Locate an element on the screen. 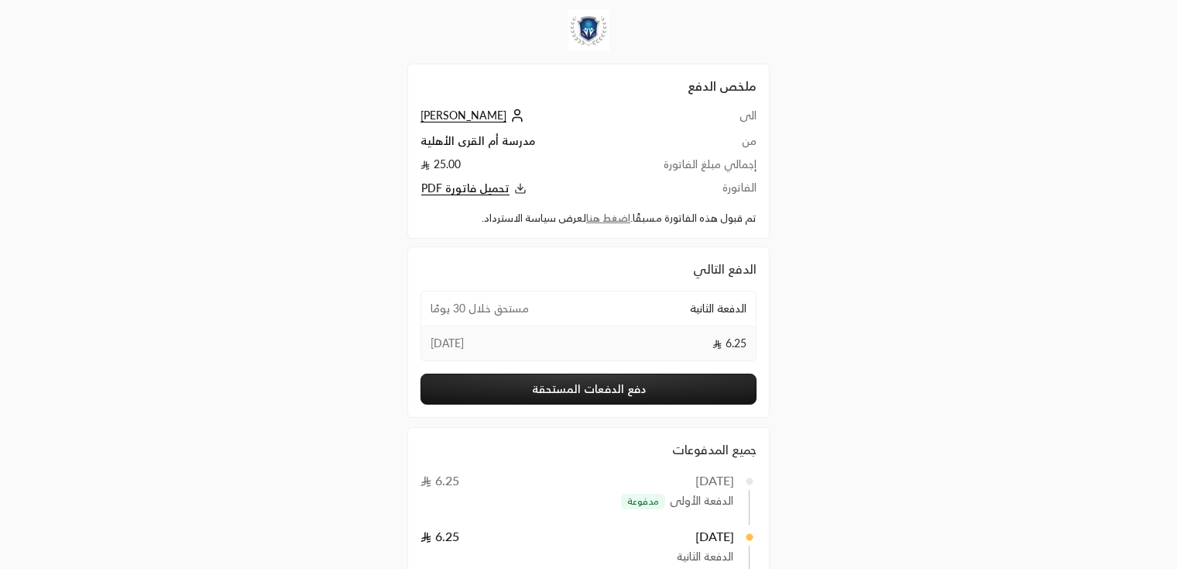  span: مستحق خلال 30 يومًا is located at coordinates (479, 308).